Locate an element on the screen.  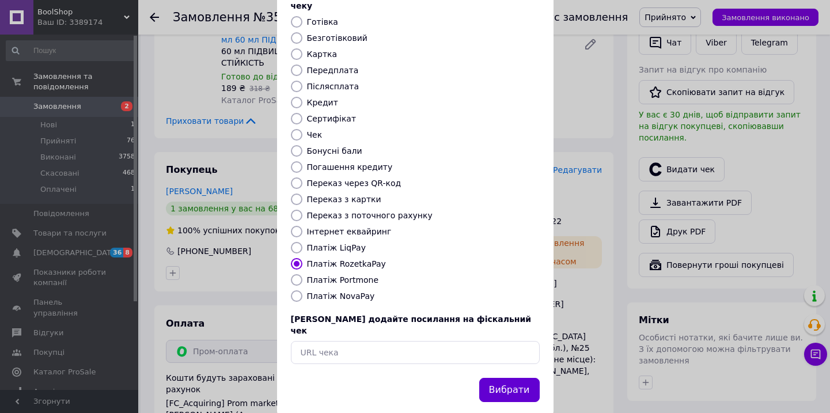
label: Картка is located at coordinates (322, 54).